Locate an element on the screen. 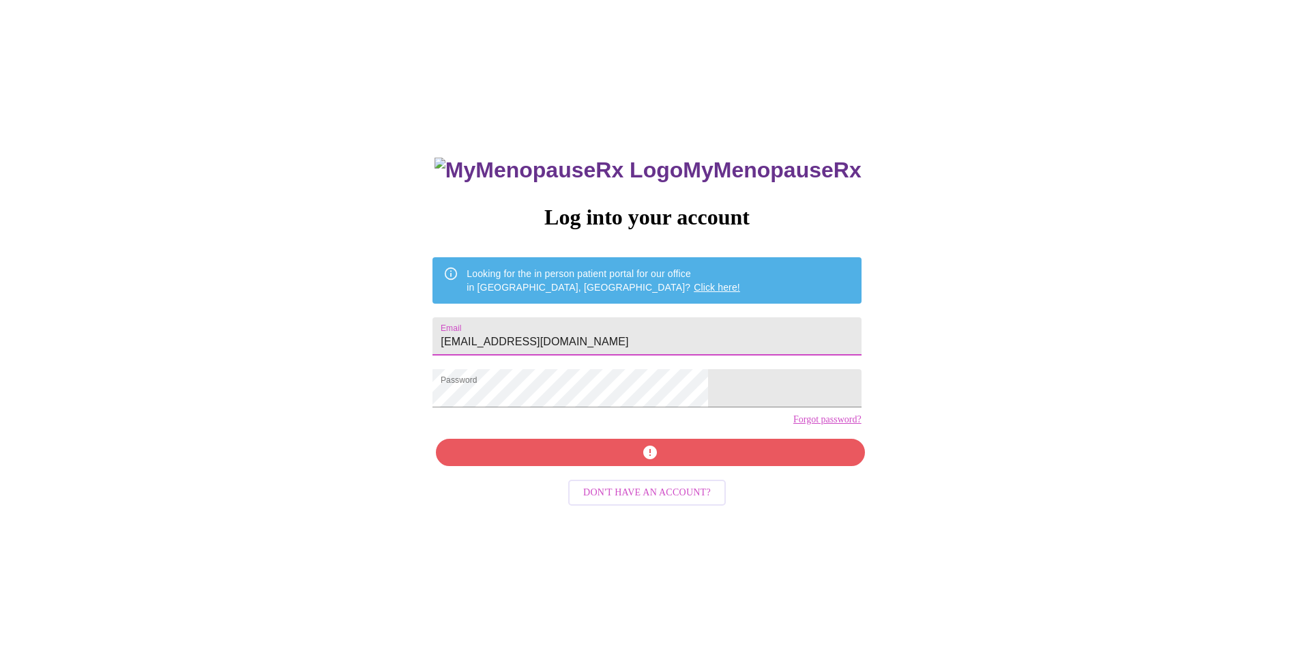  a: Don't have an account? is located at coordinates (647, 491).